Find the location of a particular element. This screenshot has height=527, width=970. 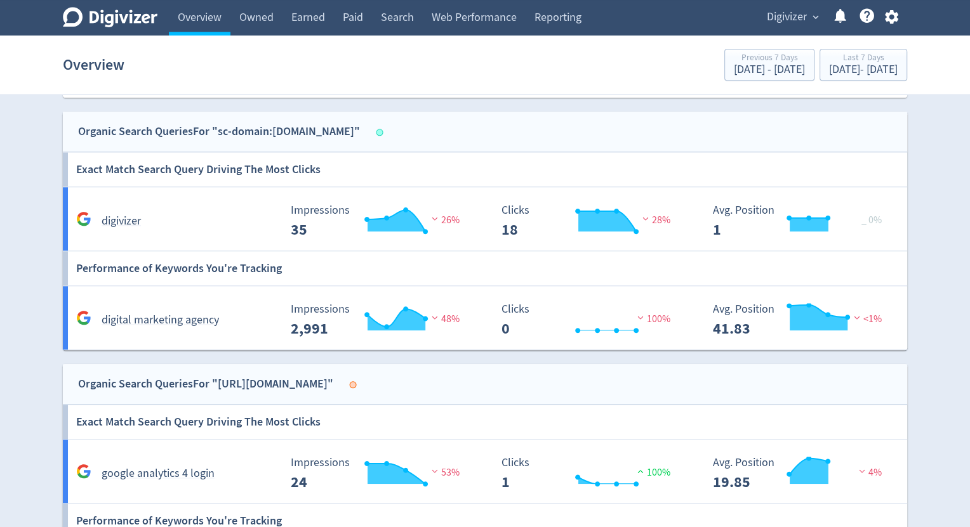

span: 48% is located at coordinates (444, 319).